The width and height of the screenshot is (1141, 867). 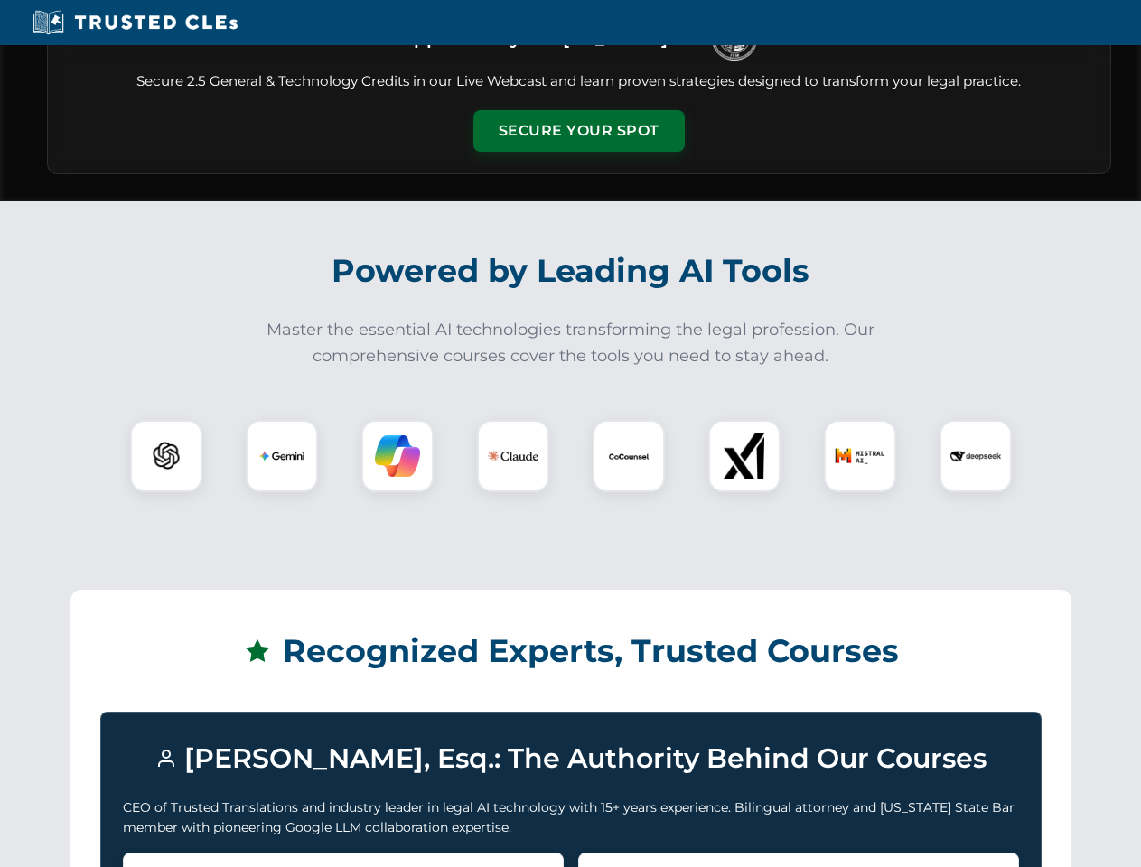 I want to click on img: ChatGPT Logo, so click(x=166, y=456).